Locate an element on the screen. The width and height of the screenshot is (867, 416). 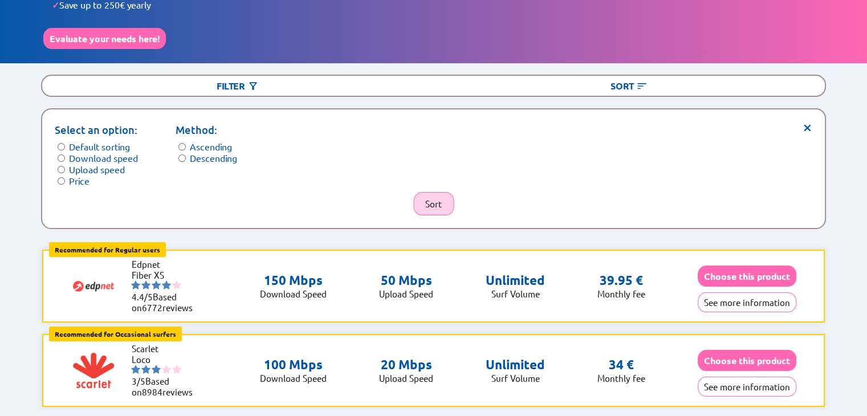
p: Method: is located at coordinates (206, 130).